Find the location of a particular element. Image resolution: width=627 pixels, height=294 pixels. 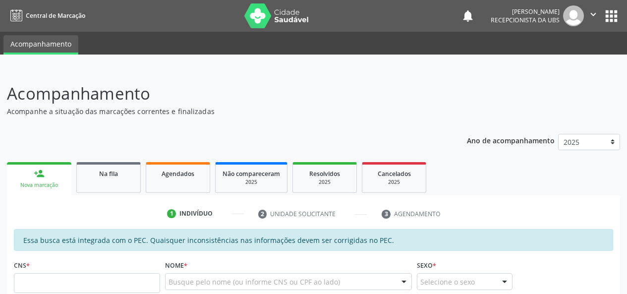

label: Sexo is located at coordinates (426, 265).